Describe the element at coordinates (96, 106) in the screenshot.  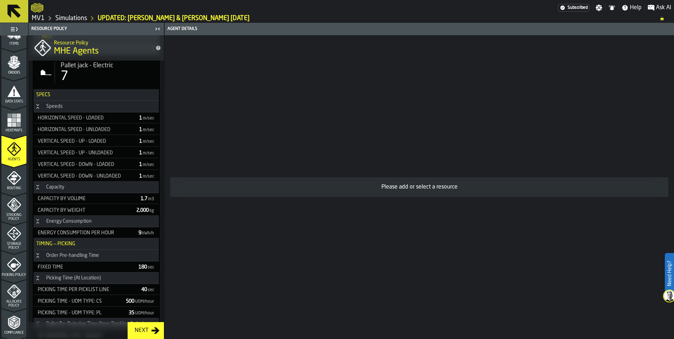
I see `h3: title-section-Speeds` at that location.